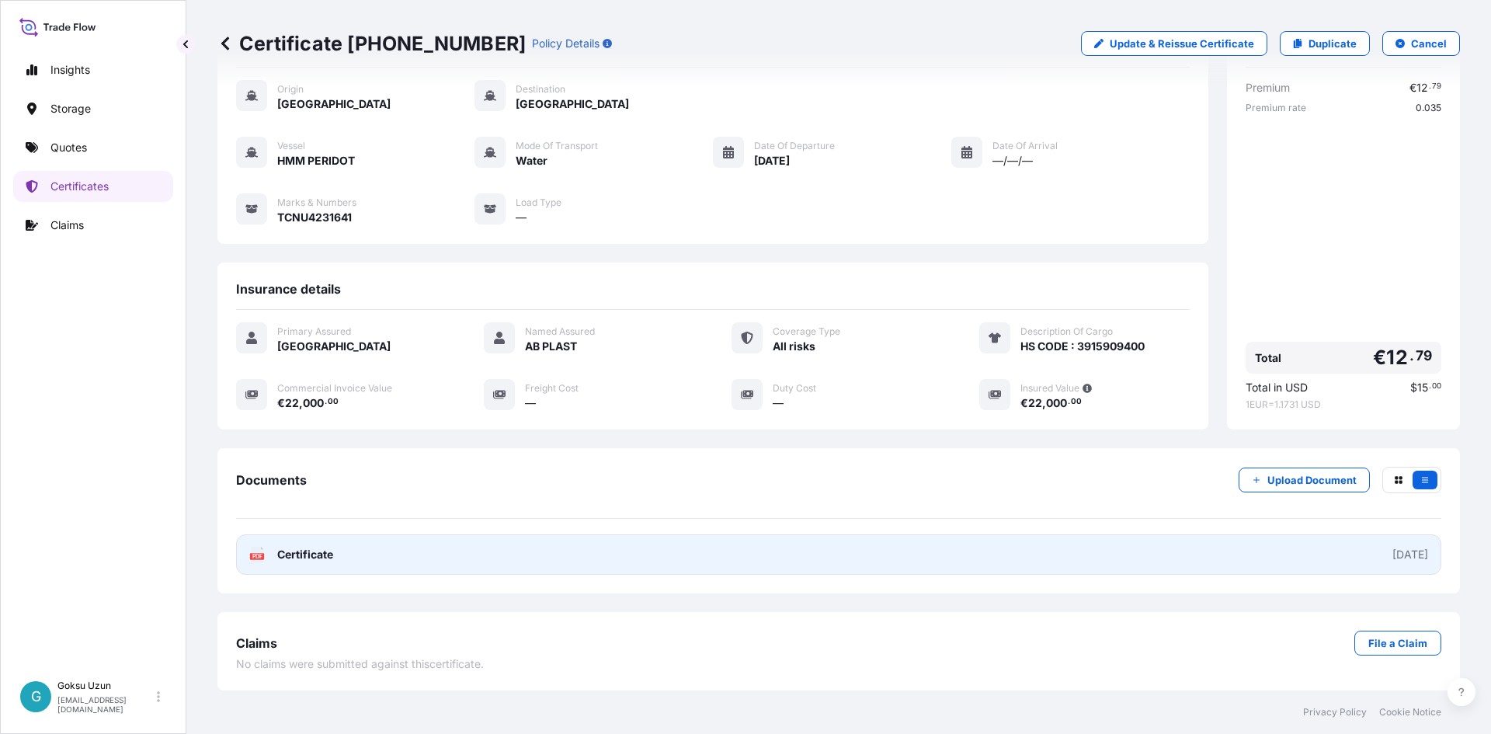 Image resolution: width=1491 pixels, height=734 pixels. I want to click on a: Cookie Notice, so click(1410, 712).